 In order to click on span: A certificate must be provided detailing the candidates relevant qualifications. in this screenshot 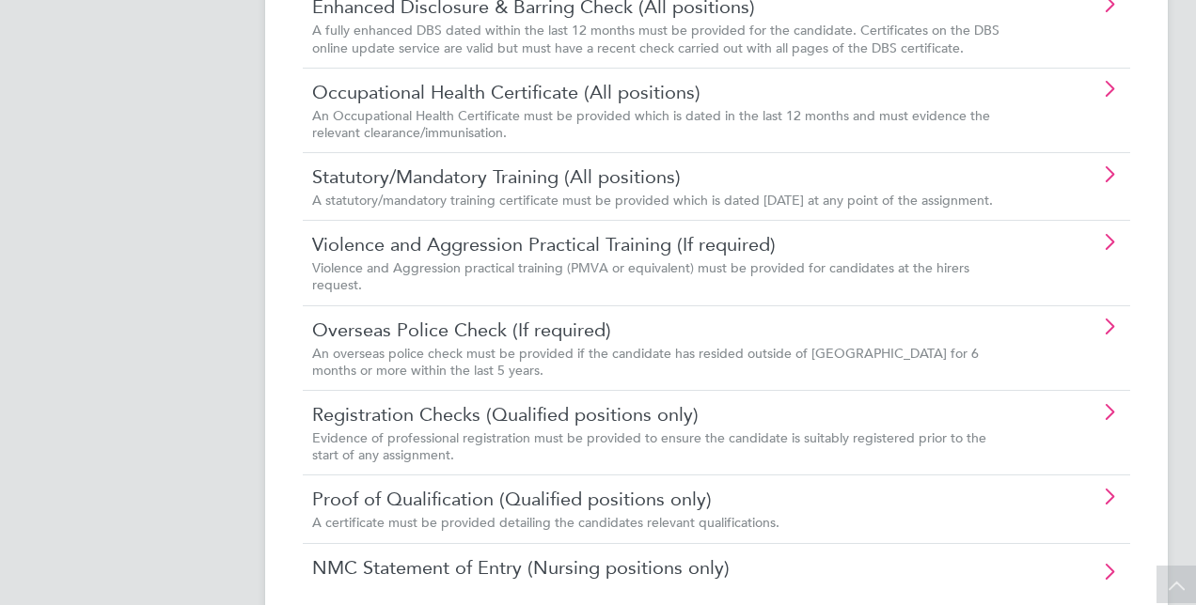, I will do `click(545, 523)`.